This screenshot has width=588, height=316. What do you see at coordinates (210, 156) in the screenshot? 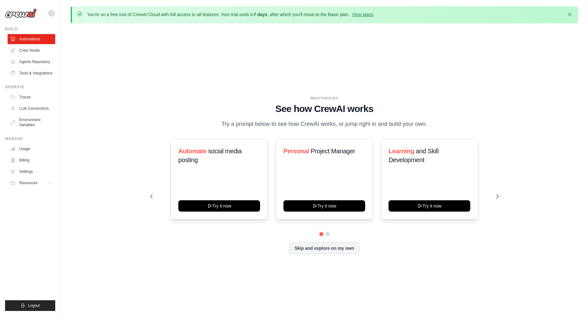
I see `span: social media posting` at bounding box center [210, 156].